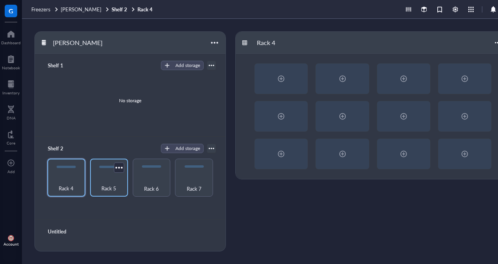  Describe the element at coordinates (11, 118) in the screenshot. I see `div: DNA` at that location.